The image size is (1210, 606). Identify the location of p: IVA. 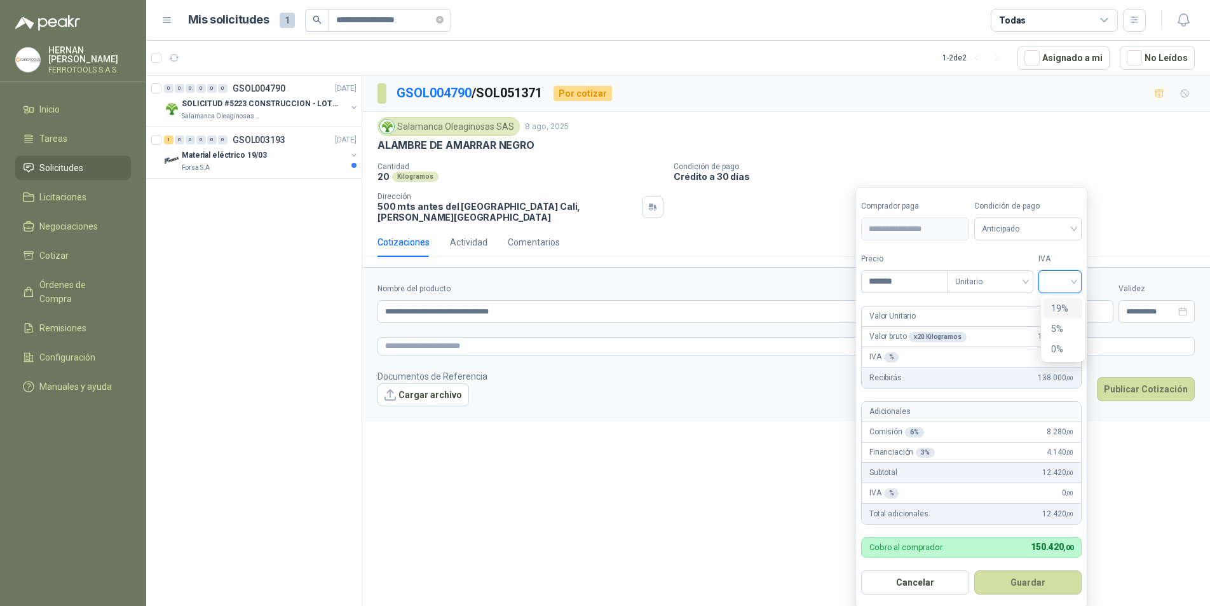
(884, 493).